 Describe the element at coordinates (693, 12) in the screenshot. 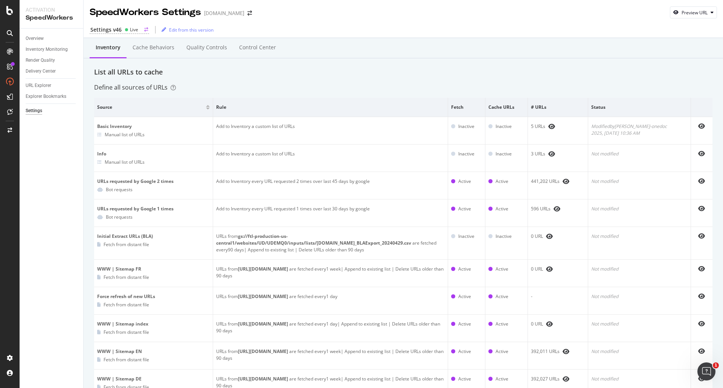

I see `button: Preview URL` at that location.